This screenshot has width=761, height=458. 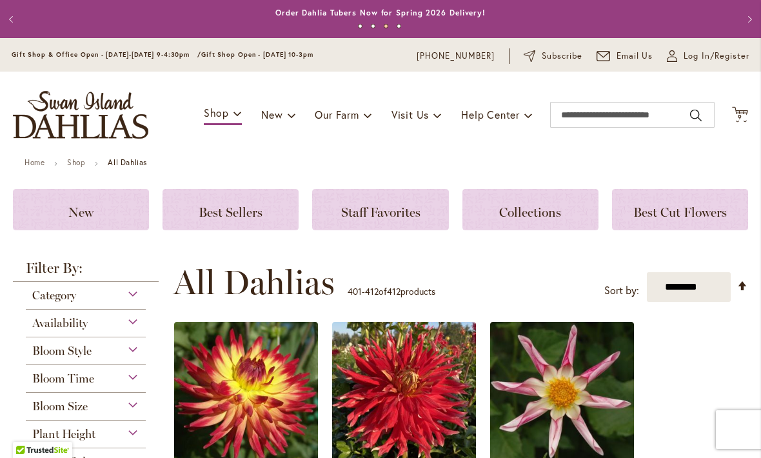 I want to click on strong: All Dahlias, so click(x=127, y=162).